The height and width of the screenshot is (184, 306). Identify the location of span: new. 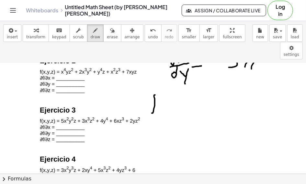
(260, 37).